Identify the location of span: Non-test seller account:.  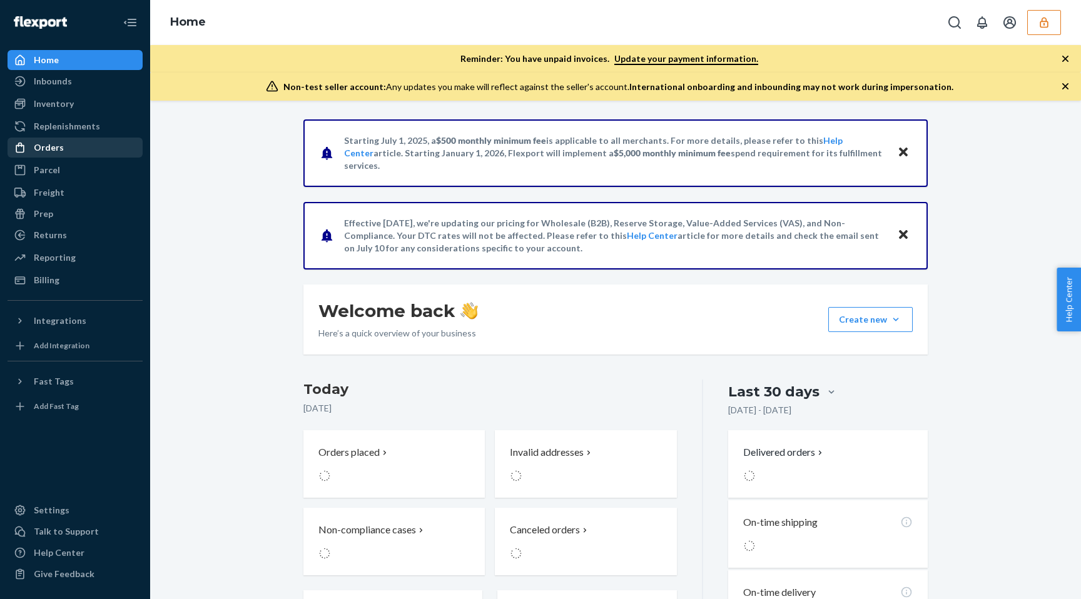
(335, 86).